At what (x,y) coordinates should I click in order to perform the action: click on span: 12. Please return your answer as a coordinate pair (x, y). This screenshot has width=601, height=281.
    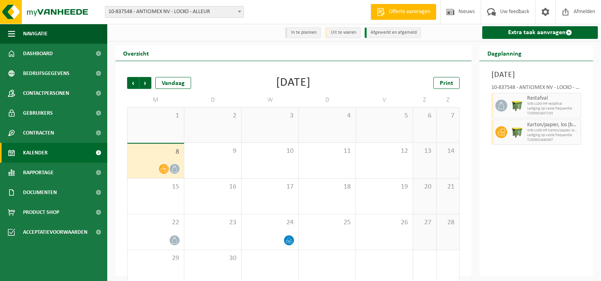
    Looking at the image, I should click on (384, 151).